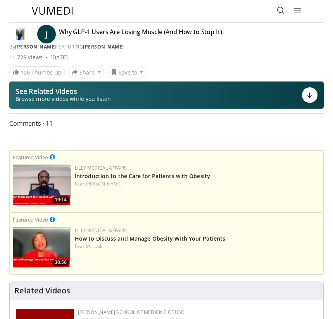  What do you see at coordinates (166, 95) in the screenshot?
I see `button: See Related Videos Browse more videos while you listen` at bounding box center [166, 95].